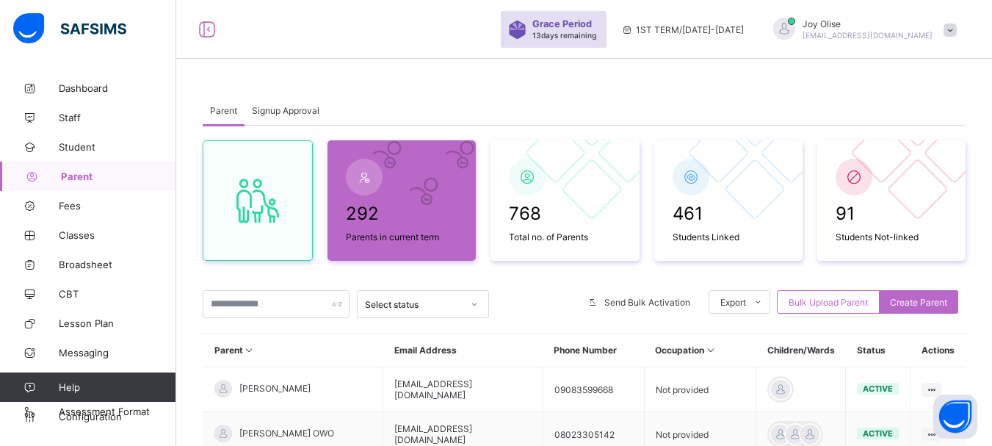 This screenshot has width=992, height=446. Describe the element at coordinates (402, 213) in the screenshot. I see `span: 292` at that location.